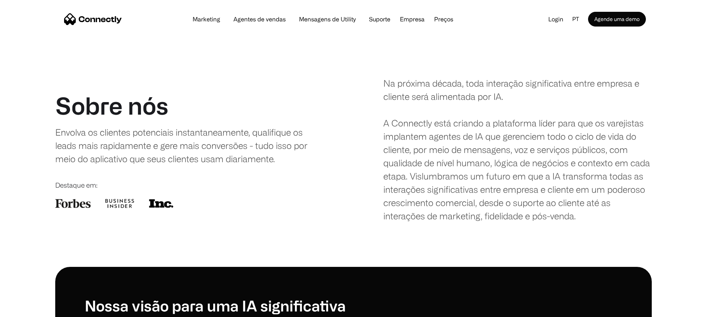 The height and width of the screenshot is (317, 707). Describe the element at coordinates (29, 309) in the screenshot. I see `ul: Language list` at that location.